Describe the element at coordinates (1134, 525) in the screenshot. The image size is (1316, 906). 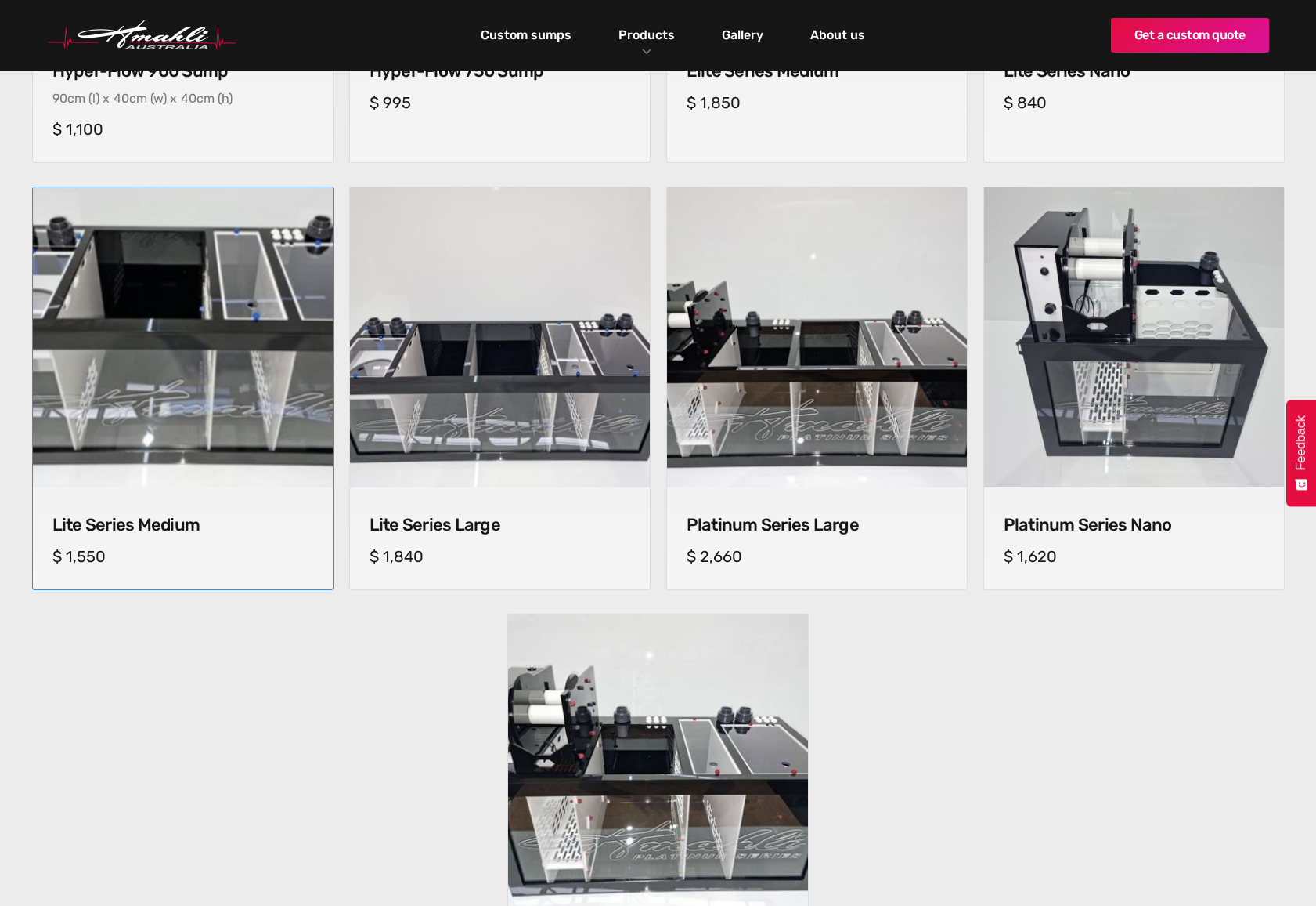
I see `h4: Platinum Series Nano` at that location.